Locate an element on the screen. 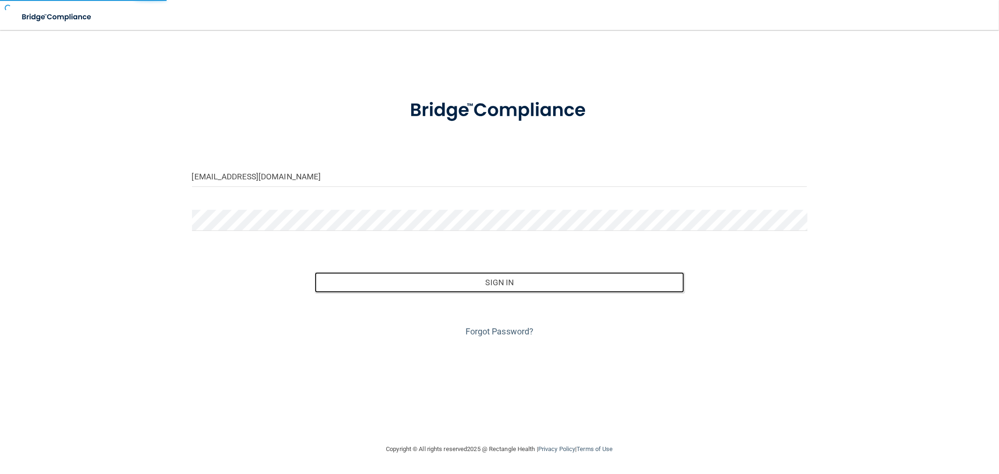 This screenshot has width=999, height=474. a: Privacy Policy is located at coordinates (556, 449).